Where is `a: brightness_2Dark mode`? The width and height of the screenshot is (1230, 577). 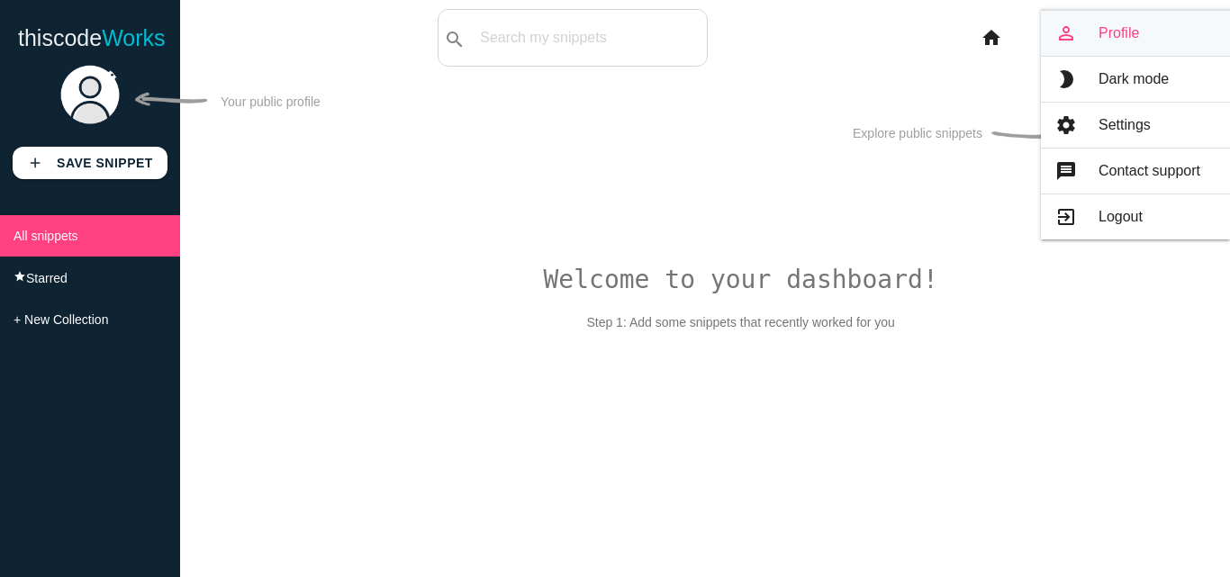
a: brightness_2Dark mode is located at coordinates (1135, 79).